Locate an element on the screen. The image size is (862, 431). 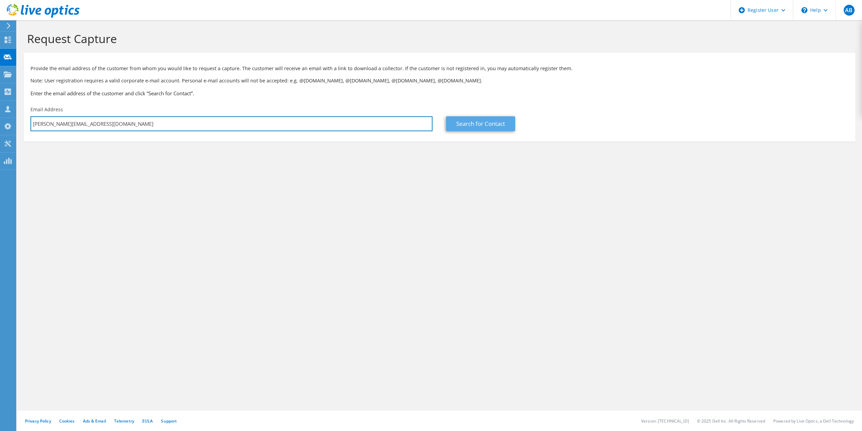
p: Provide the email address of the customer from whom you would like to request a capture. The cust... is located at coordinates (439, 68).